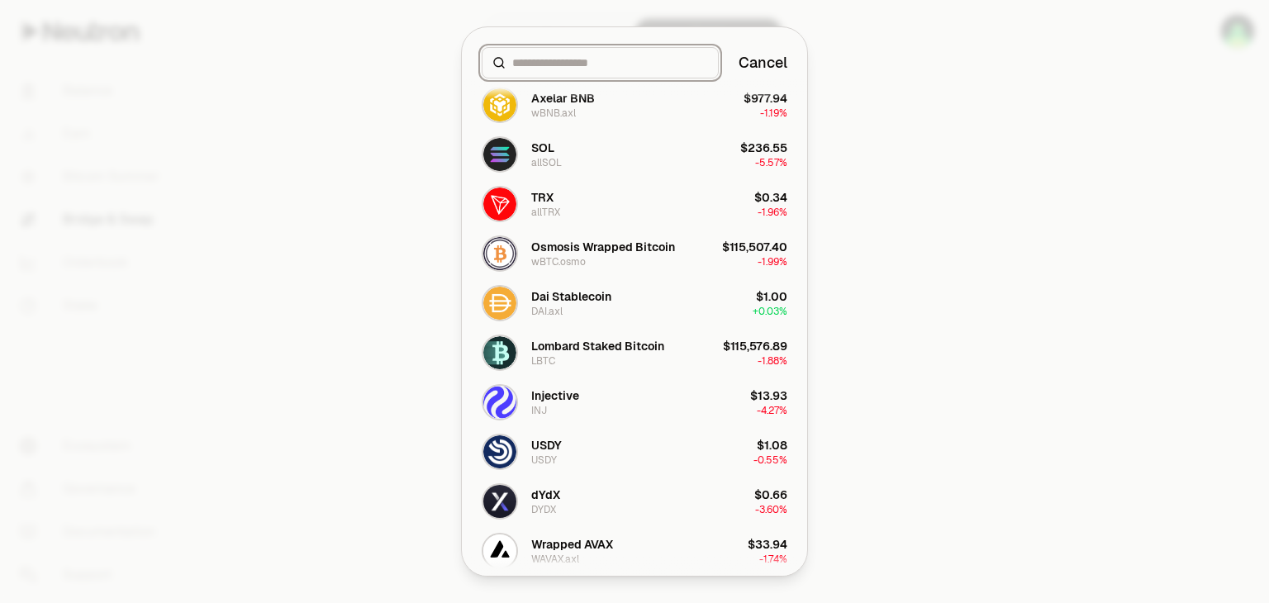 This screenshot has width=1269, height=603. Describe the element at coordinates (770, 312) in the screenshot. I see `span: + 0.03%` at that location.